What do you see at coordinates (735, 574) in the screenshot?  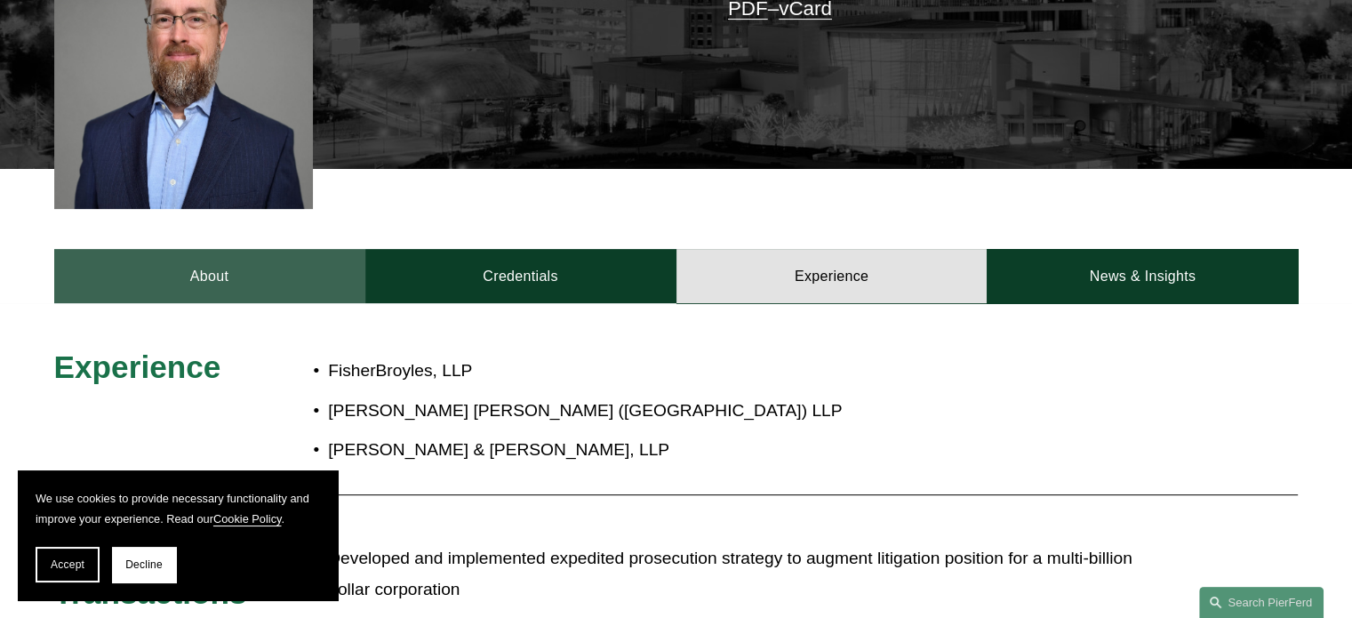 I see `p: Developed and implemented expedited prosecution strategy to augment litigation position for a mul...` at bounding box center [735, 574].